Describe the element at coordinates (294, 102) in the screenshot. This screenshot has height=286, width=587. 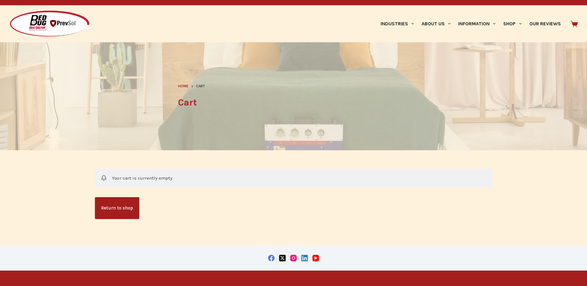
I see `h1: Cart` at that location.